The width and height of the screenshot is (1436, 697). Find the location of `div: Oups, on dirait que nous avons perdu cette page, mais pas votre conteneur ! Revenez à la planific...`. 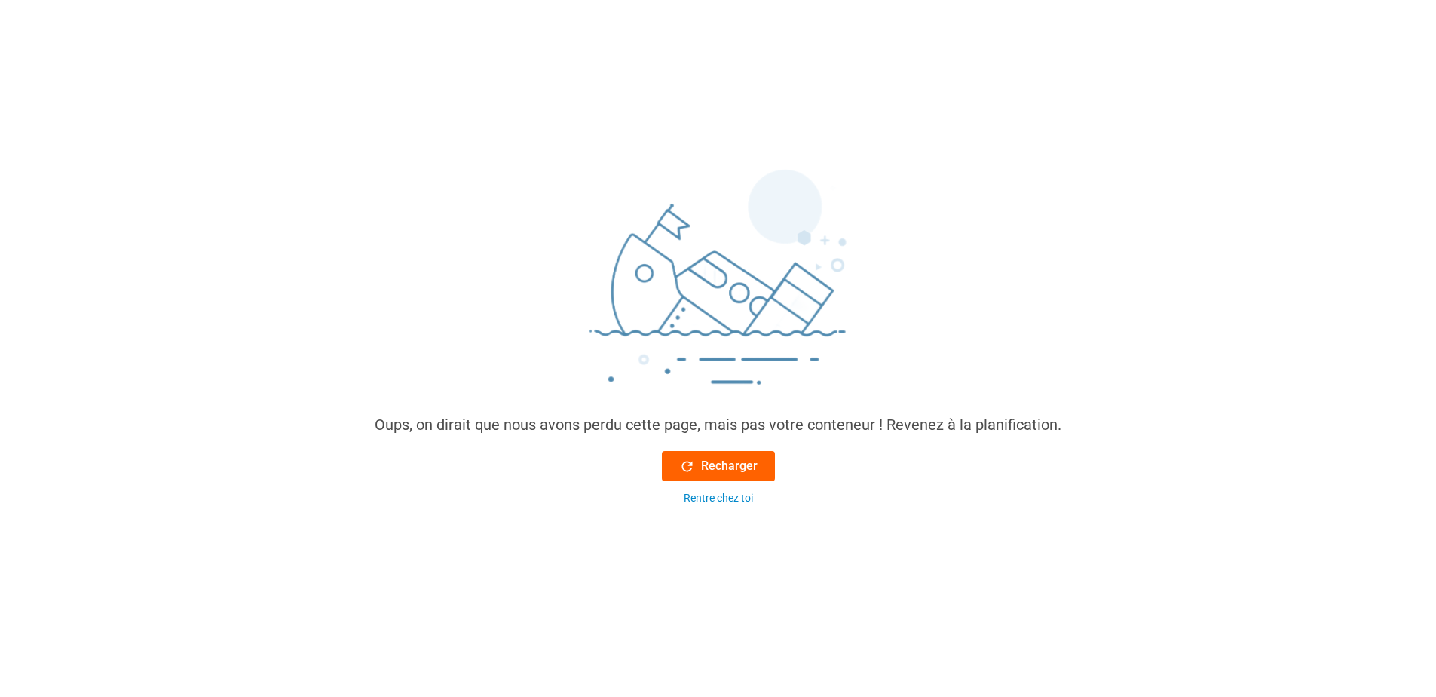

div: Oups, on dirait que nous avons perdu cette page, mais pas votre conteneur ! Revenez à la planific... is located at coordinates (718, 424).